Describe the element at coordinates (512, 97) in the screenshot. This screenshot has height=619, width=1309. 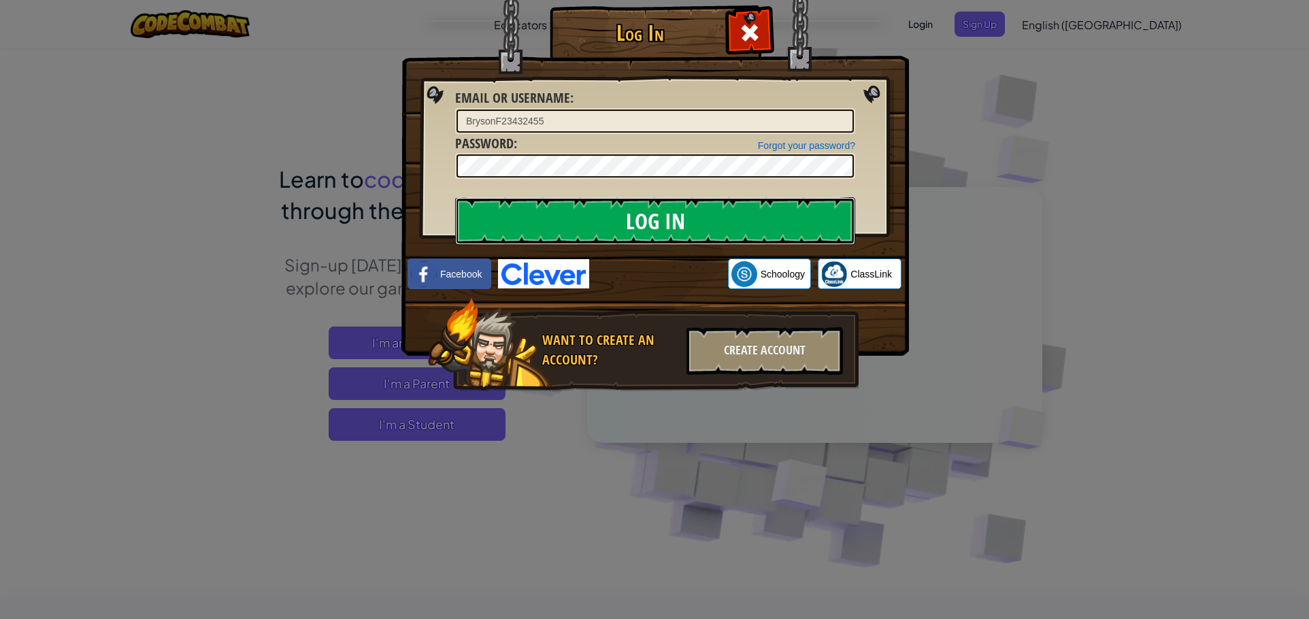
I see `span: Email or Username` at that location.